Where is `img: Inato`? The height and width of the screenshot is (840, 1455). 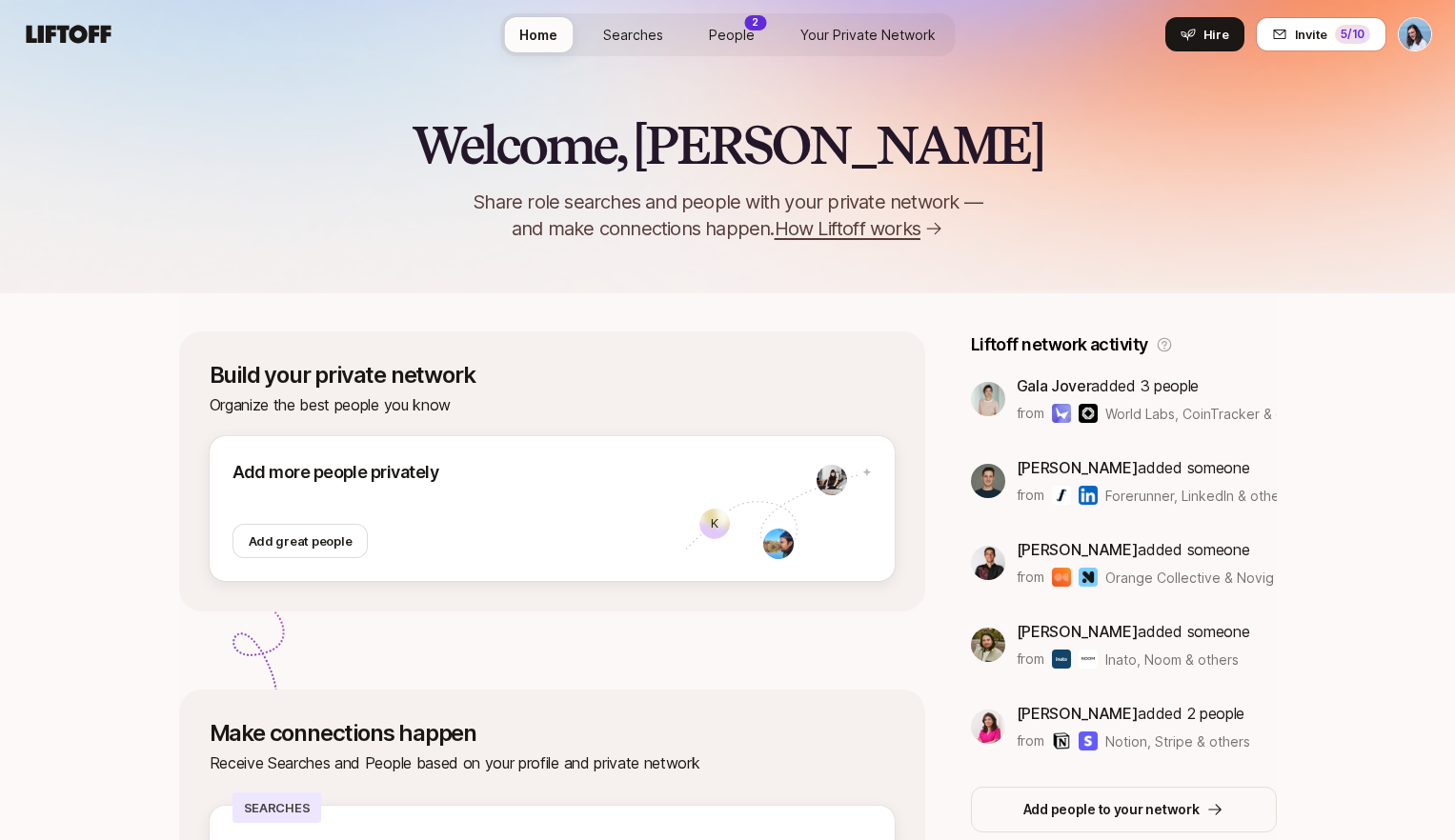 img: Inato is located at coordinates (1062, 660).